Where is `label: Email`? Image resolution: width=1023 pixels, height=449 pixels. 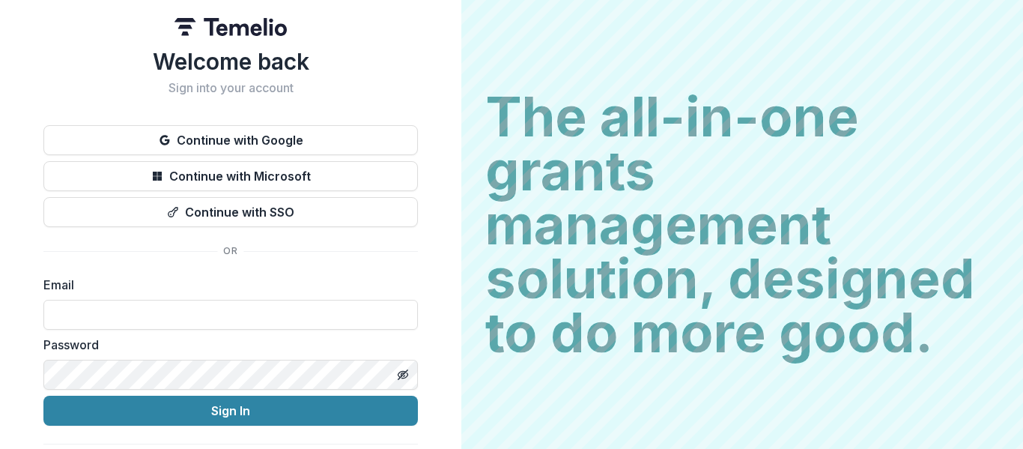 label: Email is located at coordinates (226, 285).